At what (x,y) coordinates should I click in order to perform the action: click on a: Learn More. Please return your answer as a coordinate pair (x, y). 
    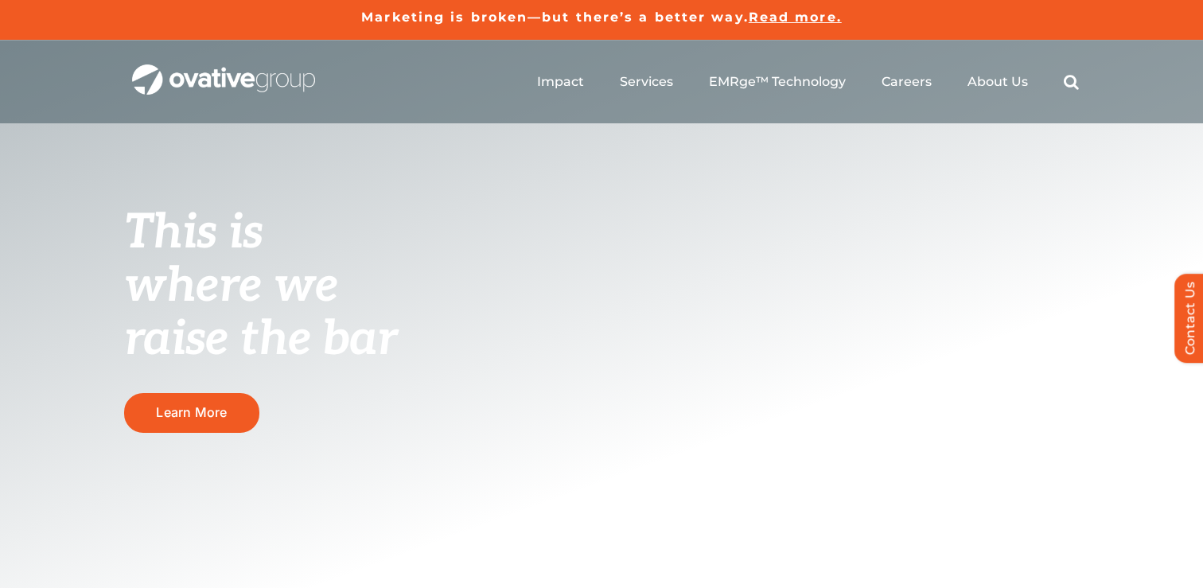
    Looking at the image, I should click on (192, 412).